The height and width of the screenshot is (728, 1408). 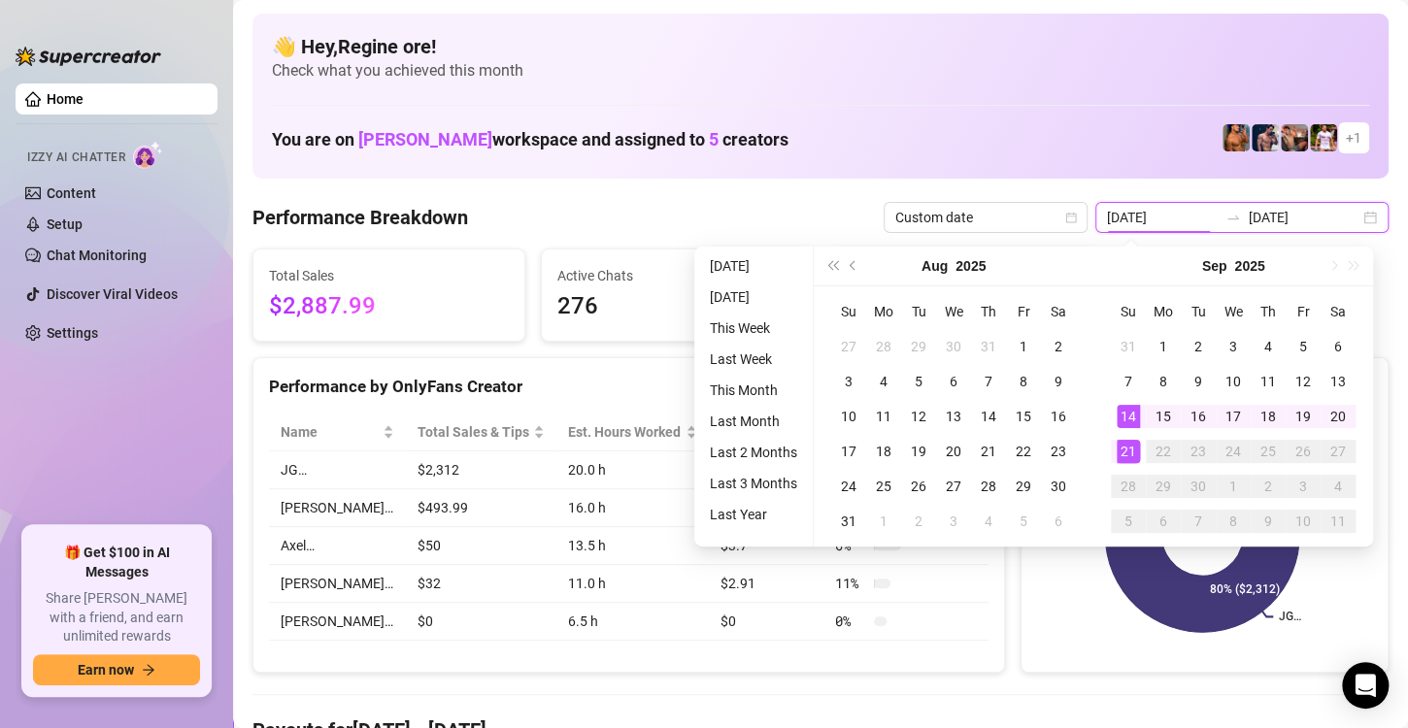 What do you see at coordinates (1128, 416) in the screenshot?
I see `td: 2025-09-14` at bounding box center [1128, 416].